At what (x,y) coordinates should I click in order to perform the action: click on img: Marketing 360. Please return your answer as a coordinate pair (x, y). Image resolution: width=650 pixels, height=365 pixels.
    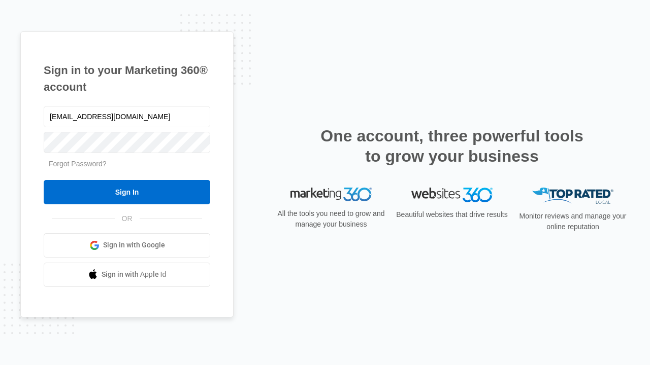
    Looking at the image, I should click on (331, 195).